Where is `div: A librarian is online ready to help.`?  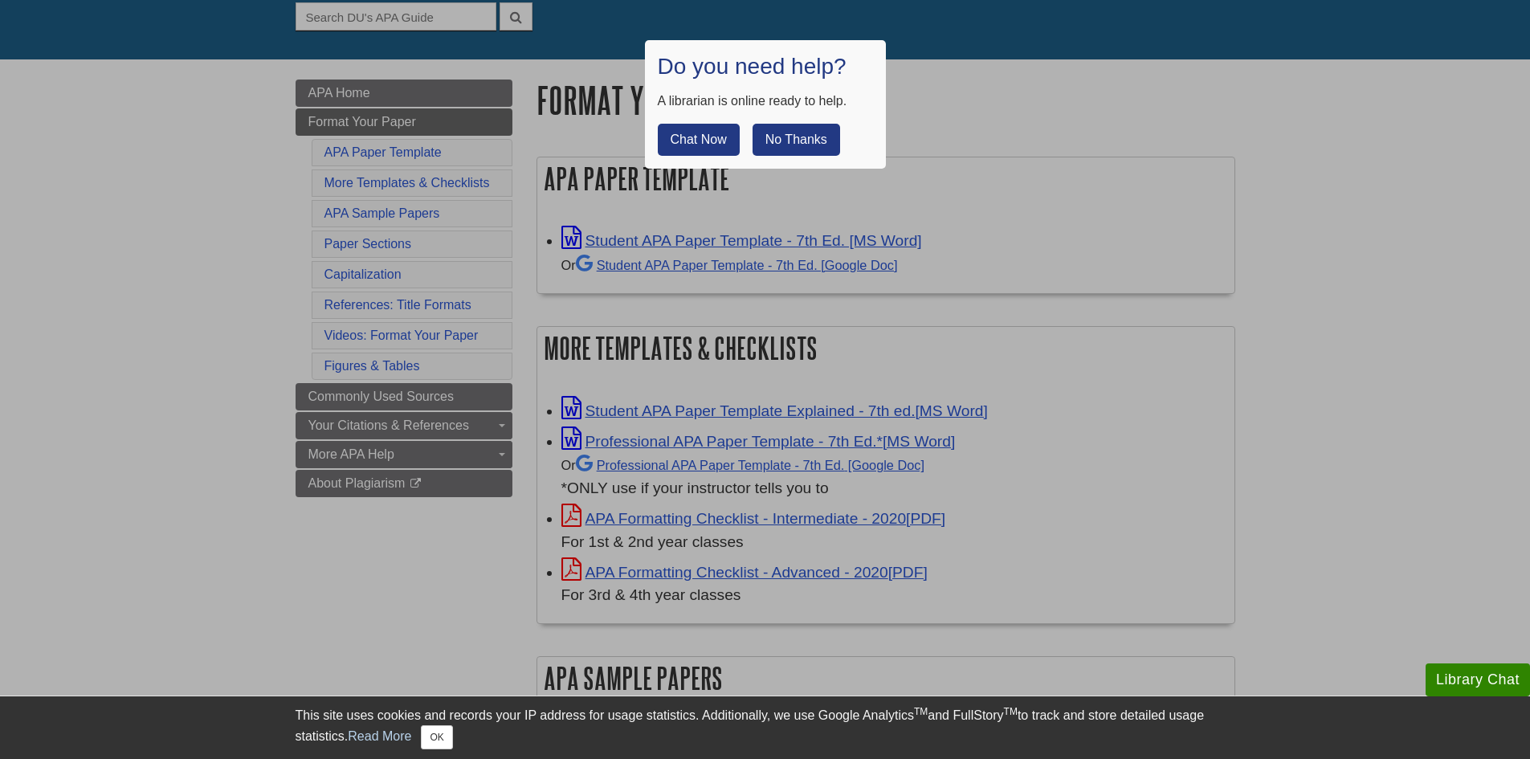
div: A librarian is online ready to help. is located at coordinates (766, 101).